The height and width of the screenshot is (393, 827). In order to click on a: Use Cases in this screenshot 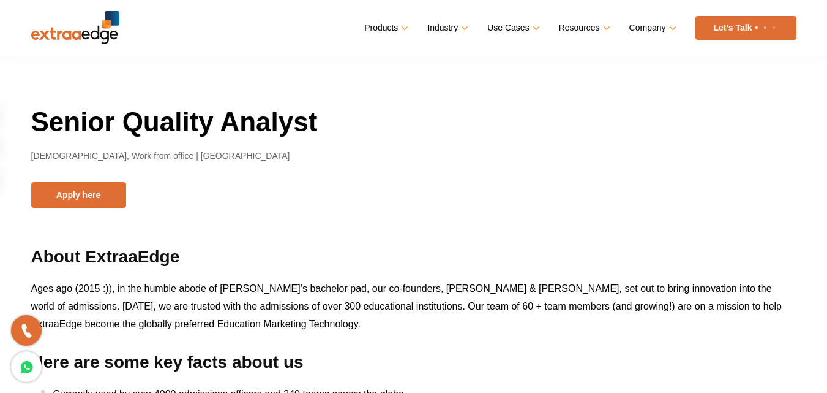, I will do `click(512, 28)`.